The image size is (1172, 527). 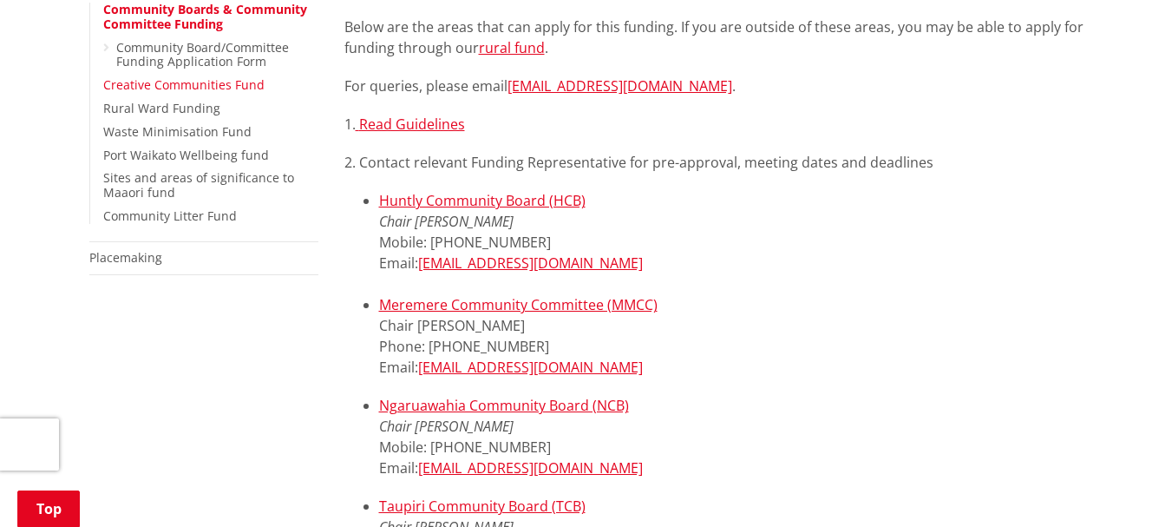 What do you see at coordinates (49, 508) in the screenshot?
I see `a: Top` at bounding box center [49, 508].